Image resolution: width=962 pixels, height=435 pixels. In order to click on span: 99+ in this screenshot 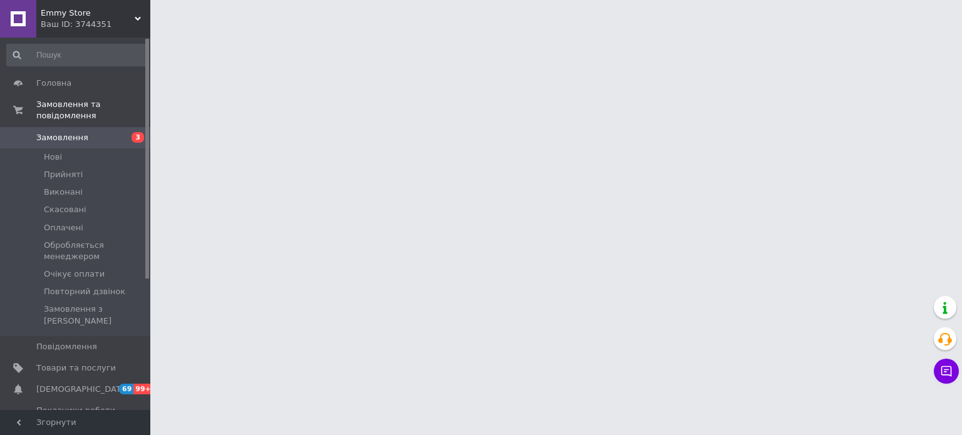, I will do `click(143, 389)`.